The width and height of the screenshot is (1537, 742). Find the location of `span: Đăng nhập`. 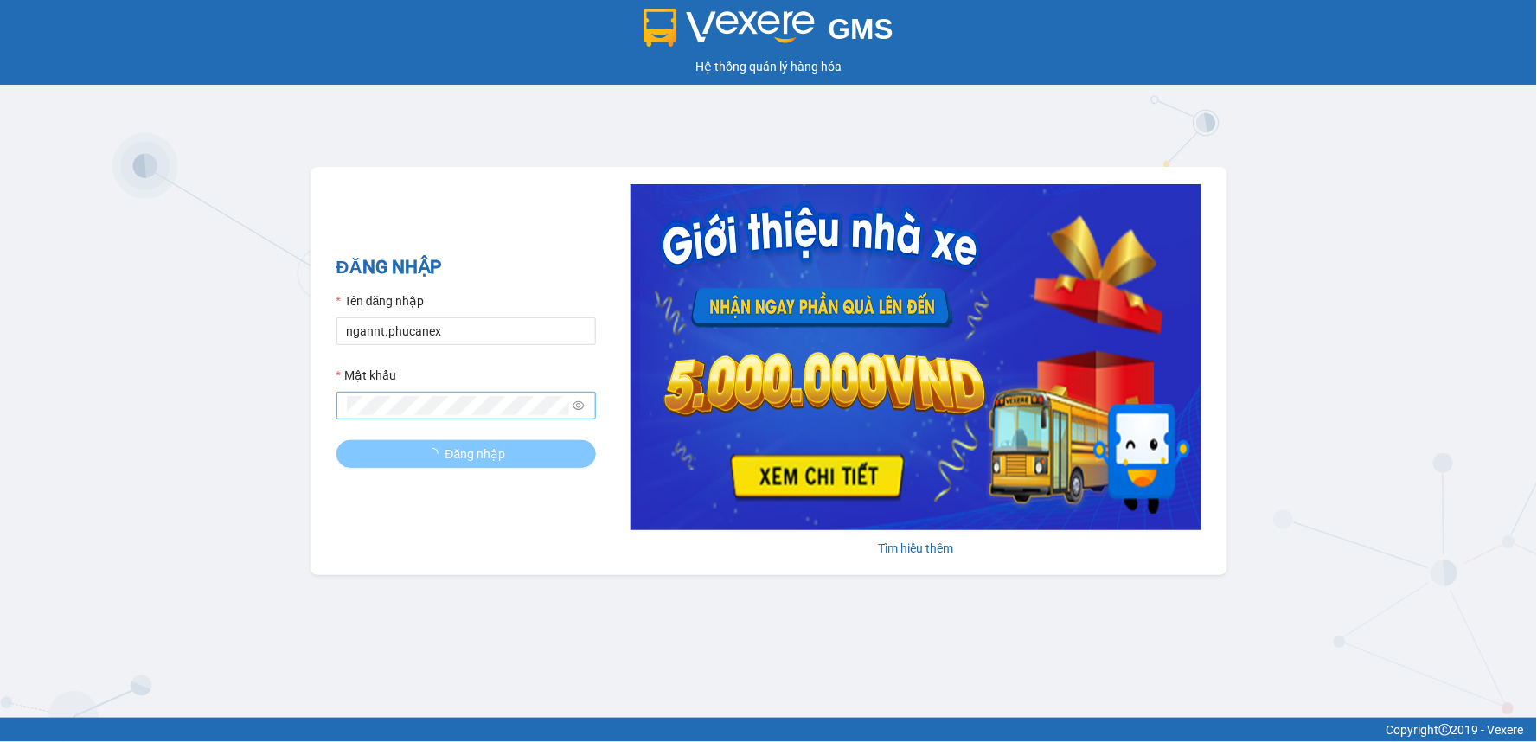

span: Đăng nhập is located at coordinates (476, 454).